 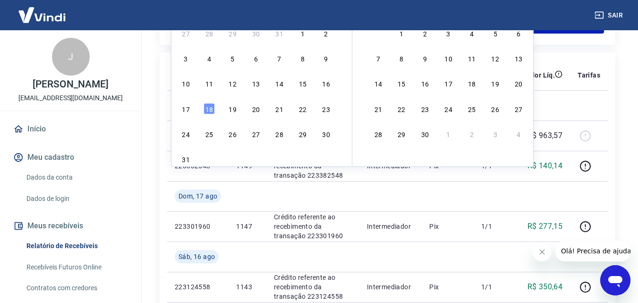 I want to click on img: Vindi, so click(x=42, y=15).